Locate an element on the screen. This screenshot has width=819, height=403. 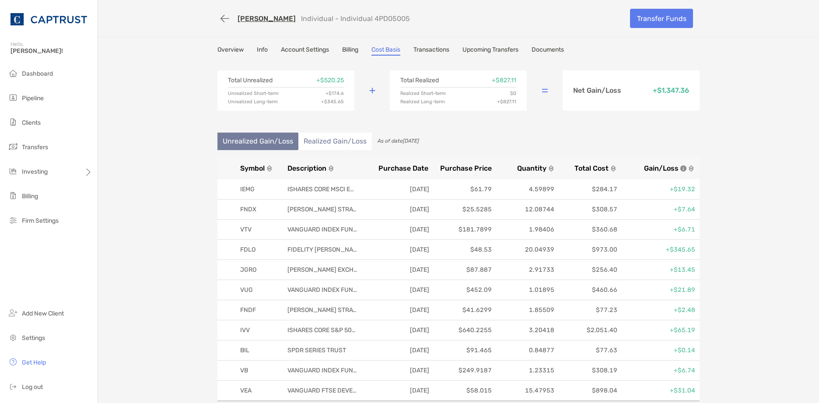
img: settings icon is located at coordinates (13, 337).